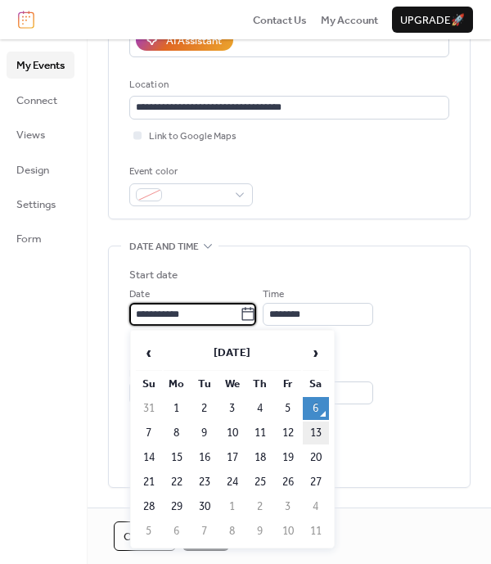 This screenshot has height=564, width=491. What do you see at coordinates (153, 275) in the screenshot?
I see `div: Start date` at bounding box center [153, 275].